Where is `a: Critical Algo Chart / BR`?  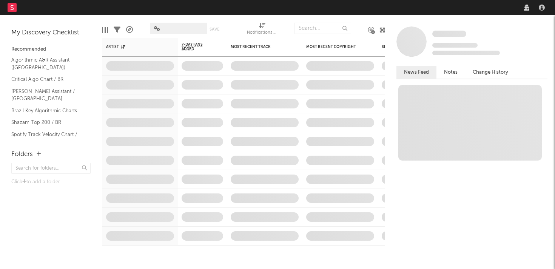 a: Critical Algo Chart / BR is located at coordinates (47, 79).